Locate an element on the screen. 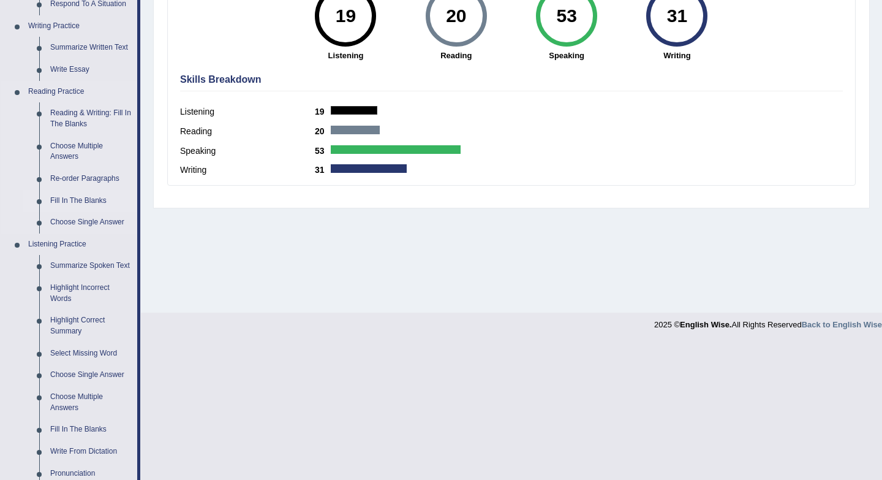 Image resolution: width=882 pixels, height=480 pixels. strong: Reading is located at coordinates (456, 55).